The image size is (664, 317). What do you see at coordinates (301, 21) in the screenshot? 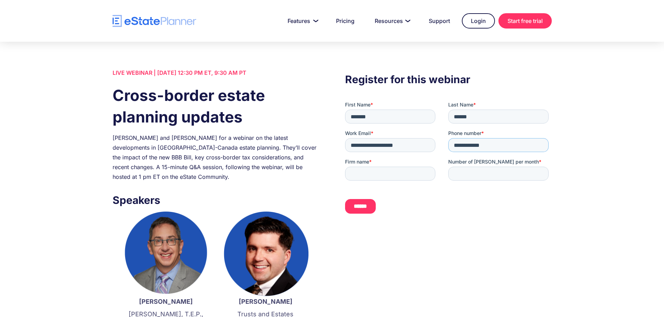
I see `a: Features` at bounding box center [301, 21].